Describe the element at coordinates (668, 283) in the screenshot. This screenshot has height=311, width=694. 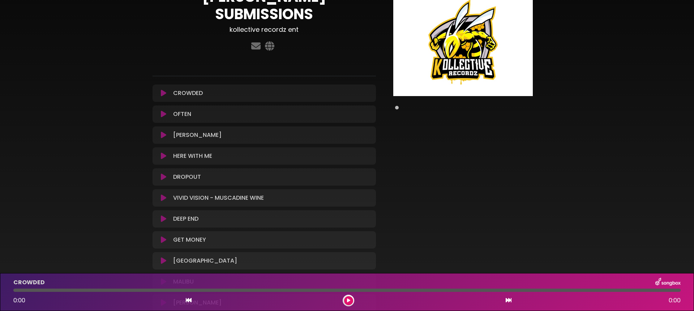
I see `img: songbox-logo-white.png` at that location.